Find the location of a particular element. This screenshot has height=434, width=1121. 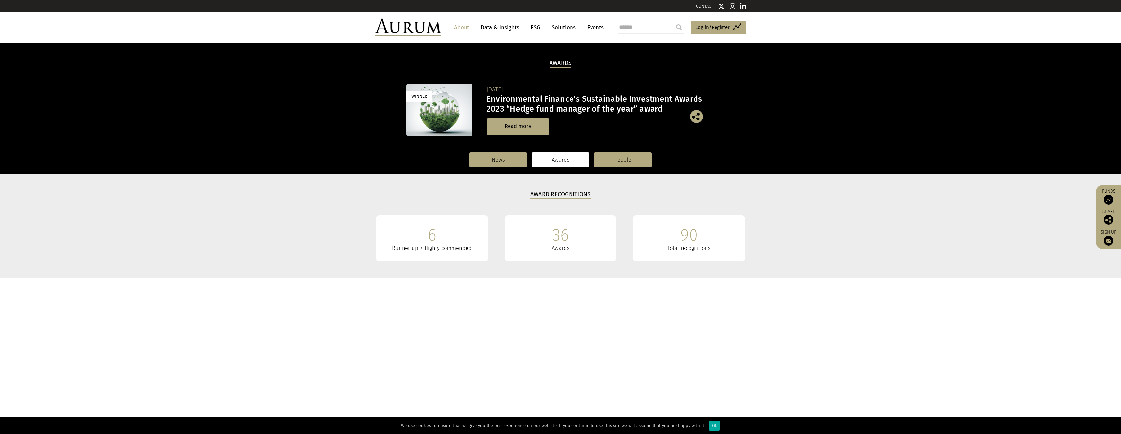

div: Winner is located at coordinates (419, 96).